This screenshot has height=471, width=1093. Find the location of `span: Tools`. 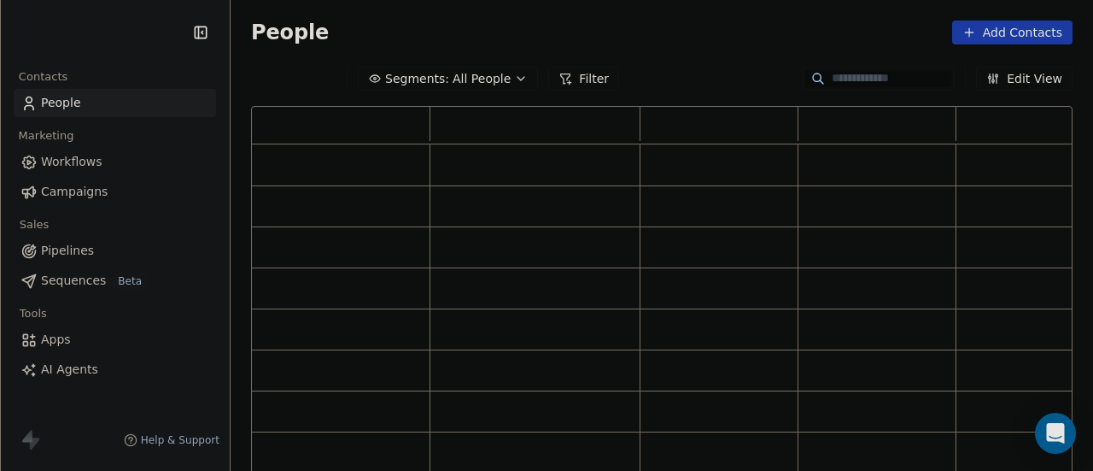

span: Tools is located at coordinates (32, 313).